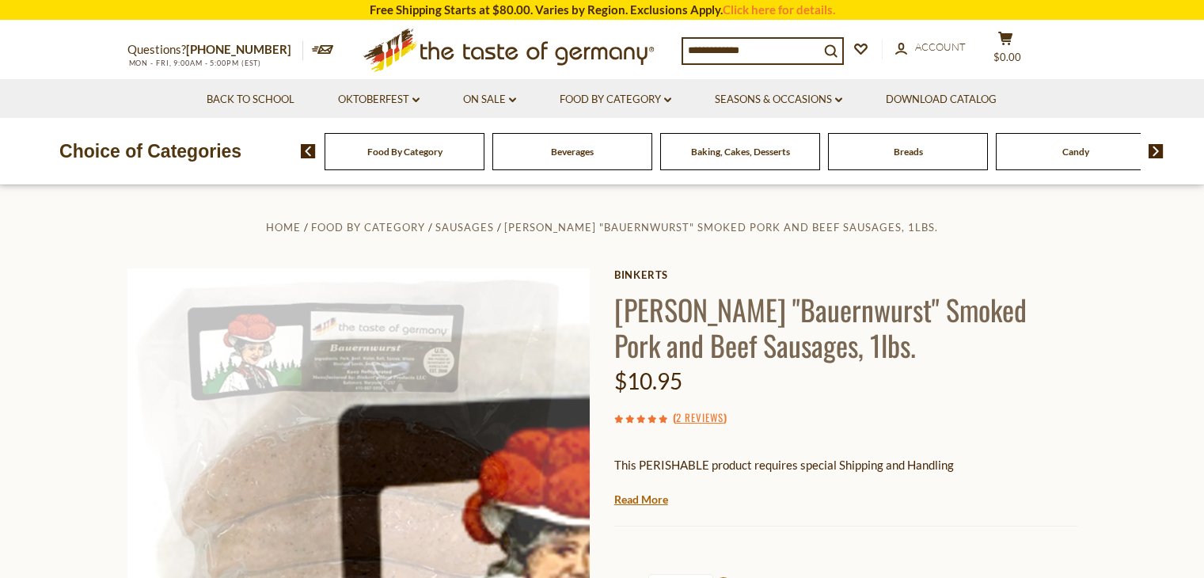 The image size is (1204, 578). Describe the element at coordinates (1155, 151) in the screenshot. I see `img: next arrow` at that location.